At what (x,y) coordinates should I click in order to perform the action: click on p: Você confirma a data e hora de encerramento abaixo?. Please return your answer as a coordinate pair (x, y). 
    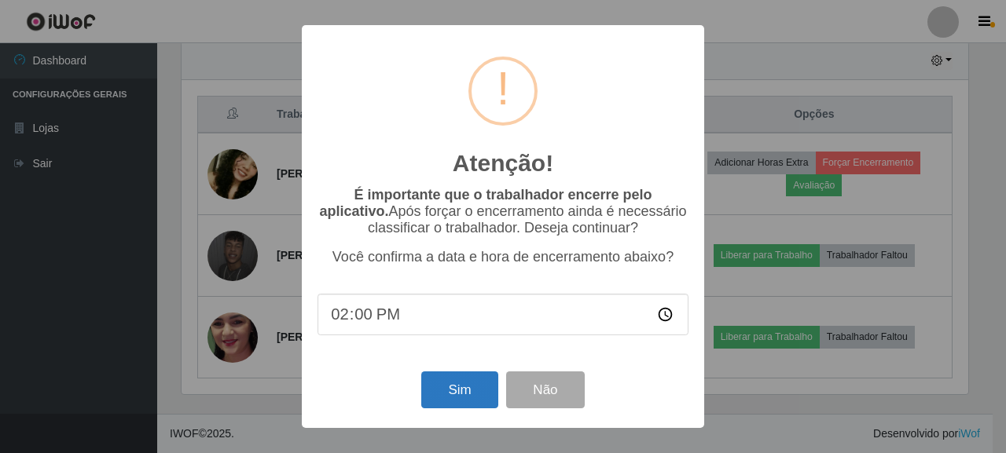
    Looking at the image, I should click on (503, 257).